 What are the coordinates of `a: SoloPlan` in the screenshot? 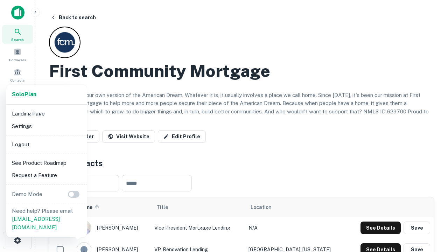 It's located at (24, 95).